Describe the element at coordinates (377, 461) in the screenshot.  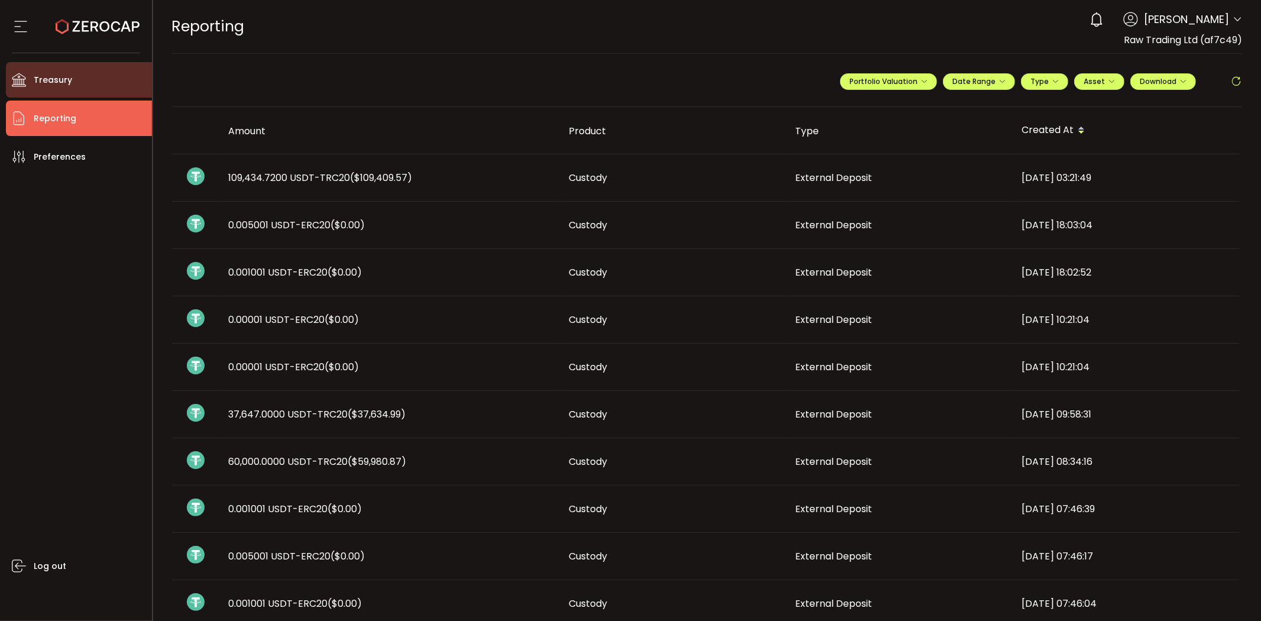
I see `span: ($59,980.87)` at that location.